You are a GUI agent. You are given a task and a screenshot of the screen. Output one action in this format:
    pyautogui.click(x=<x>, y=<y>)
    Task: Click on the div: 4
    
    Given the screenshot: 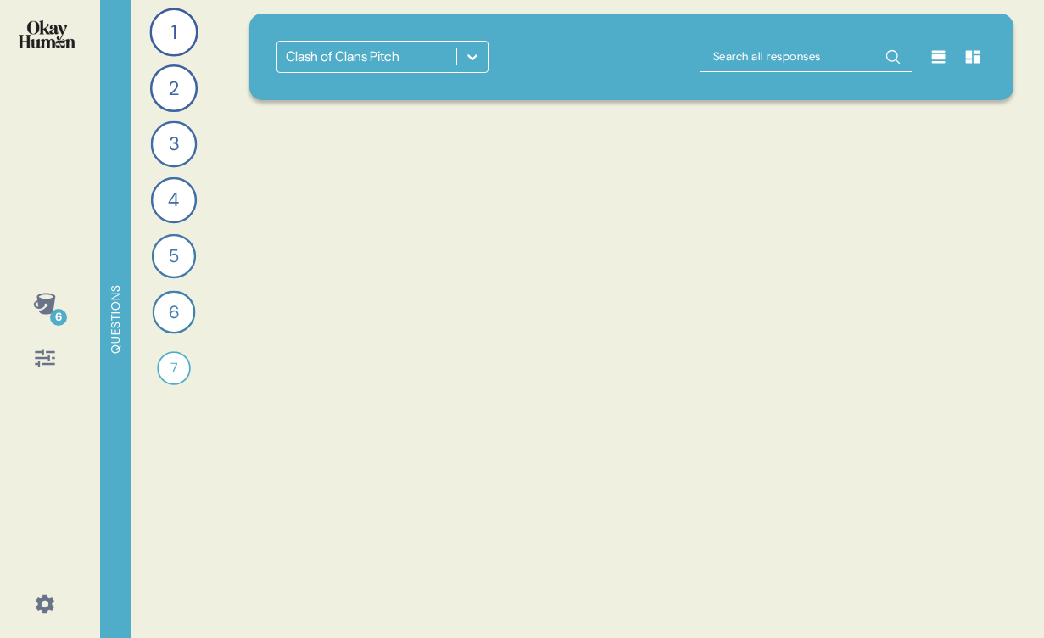 What is the action you would take?
    pyautogui.click(x=173, y=200)
    